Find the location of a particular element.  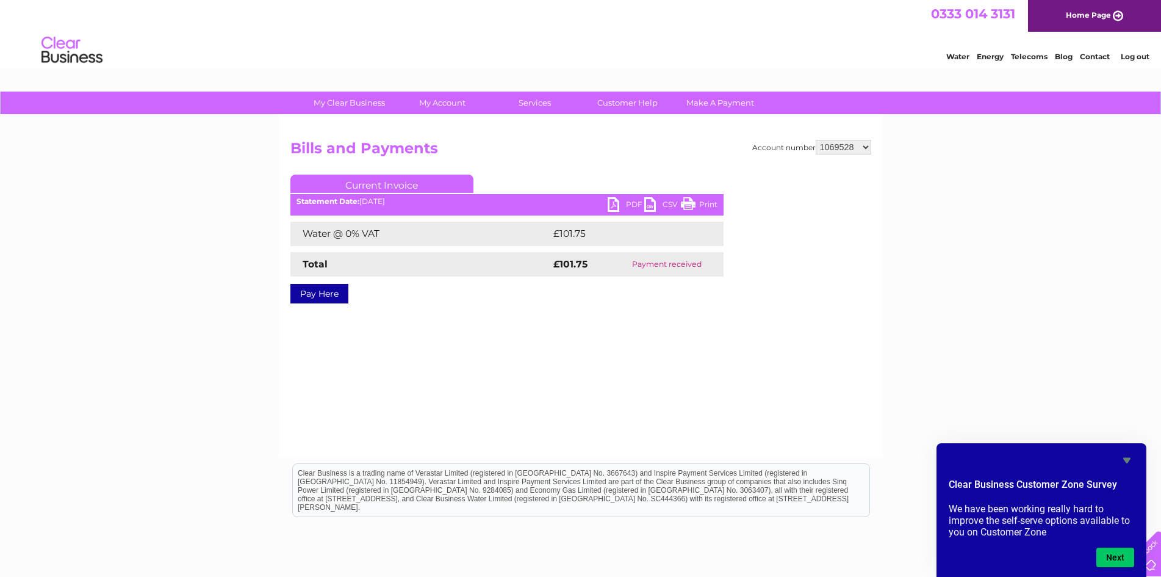

td: £101.75 is located at coordinates (625, 234).